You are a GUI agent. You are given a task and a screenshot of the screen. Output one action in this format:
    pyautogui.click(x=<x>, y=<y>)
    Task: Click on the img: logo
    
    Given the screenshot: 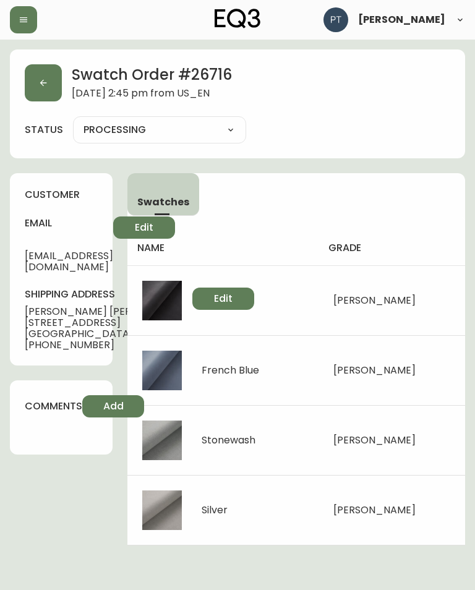 What is the action you would take?
    pyautogui.click(x=237, y=19)
    